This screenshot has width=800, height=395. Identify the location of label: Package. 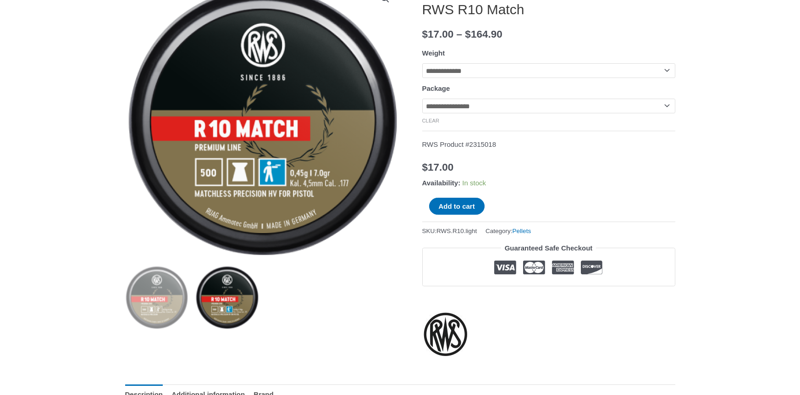
(436, 88).